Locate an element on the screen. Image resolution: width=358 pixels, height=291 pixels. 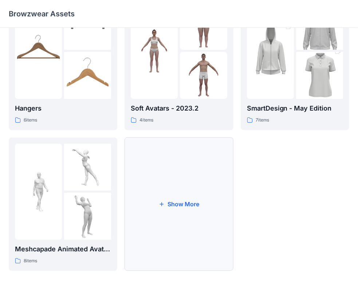
p: Hangers is located at coordinates (63, 108).